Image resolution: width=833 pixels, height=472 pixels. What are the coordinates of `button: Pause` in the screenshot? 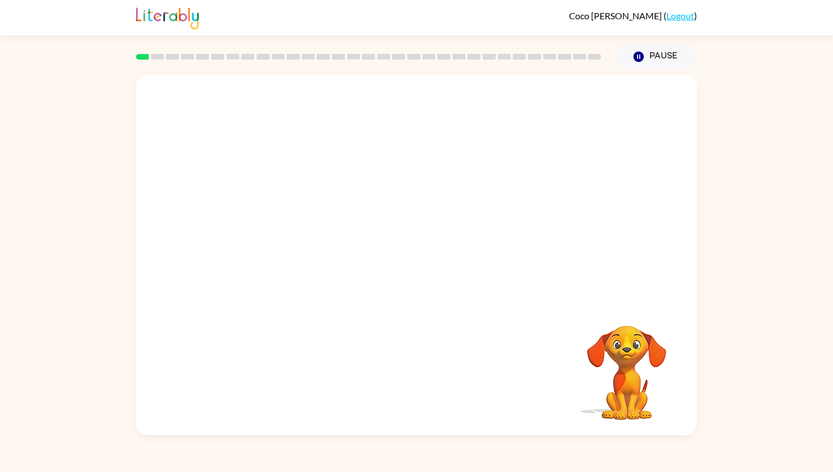 It's located at (656, 57).